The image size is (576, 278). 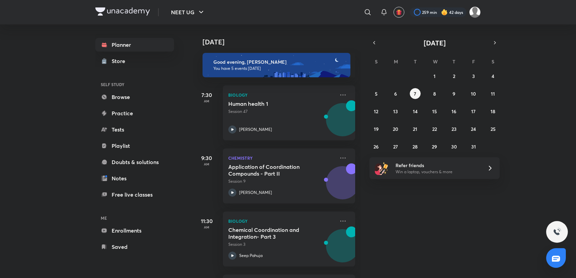 What do you see at coordinates (135, 61) in the screenshot?
I see `a: Store` at bounding box center [135, 61].